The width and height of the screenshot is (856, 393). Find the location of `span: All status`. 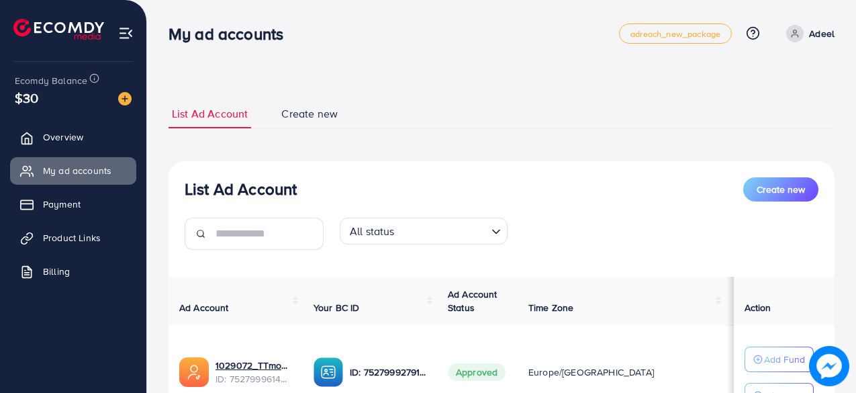

span: All status is located at coordinates (372, 231).